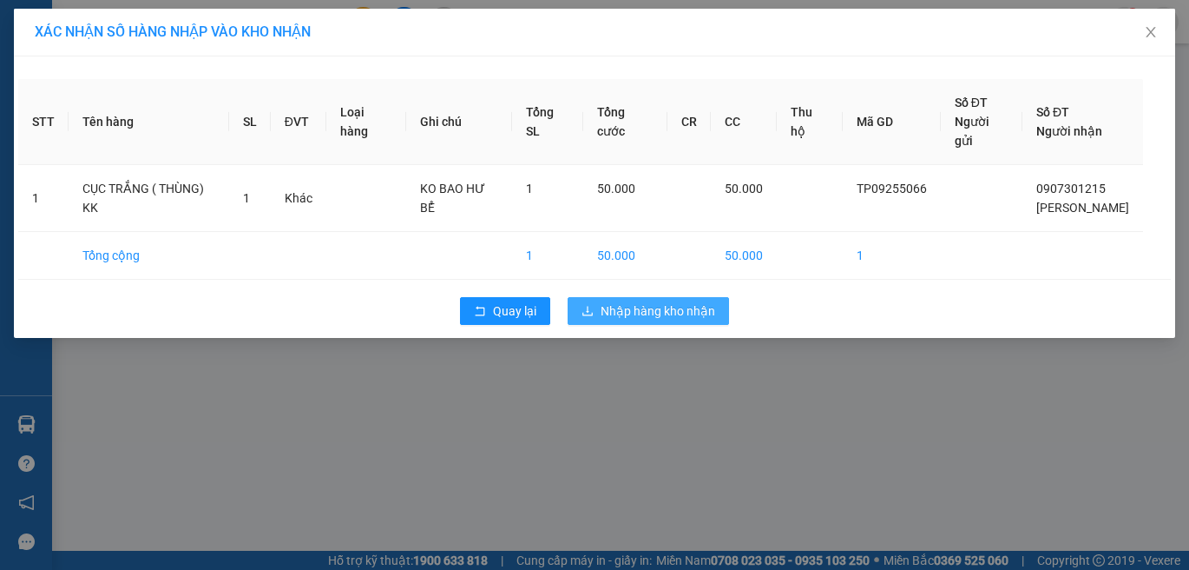 The image size is (1189, 570). I want to click on span: Người gửi, so click(972, 131).